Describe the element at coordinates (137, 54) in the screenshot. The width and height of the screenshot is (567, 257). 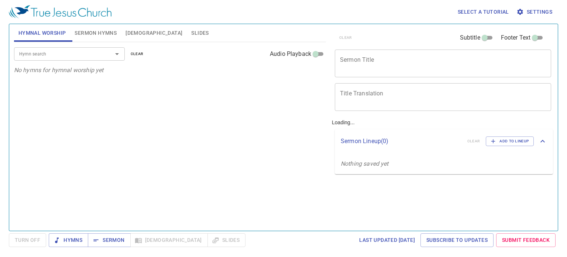
I see `span: clear` at that location.